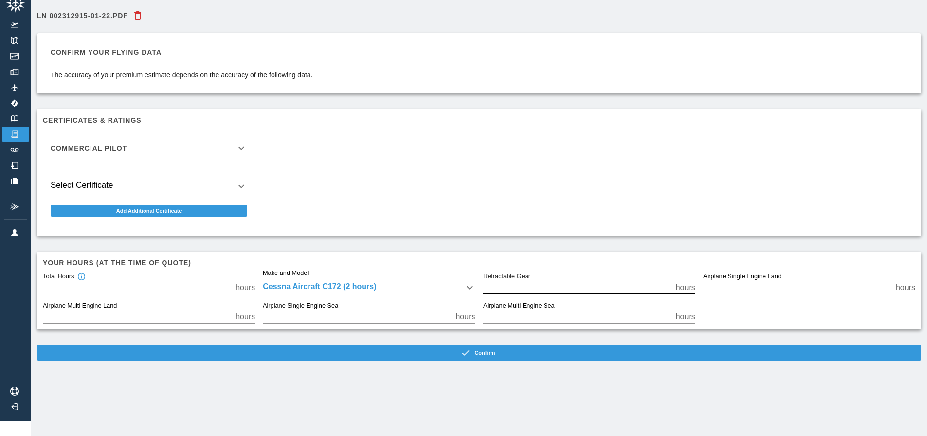  Describe the element at coordinates (181, 75) in the screenshot. I see `p: The accuracy of your premium estimate depends on the accuracy of the following data.` at that location.